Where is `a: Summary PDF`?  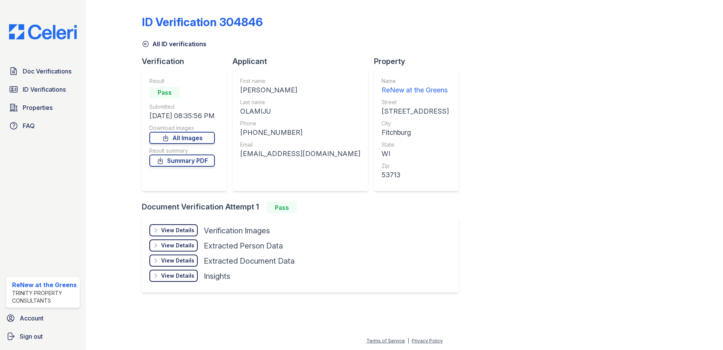 a: Summary PDF is located at coordinates (182, 160).